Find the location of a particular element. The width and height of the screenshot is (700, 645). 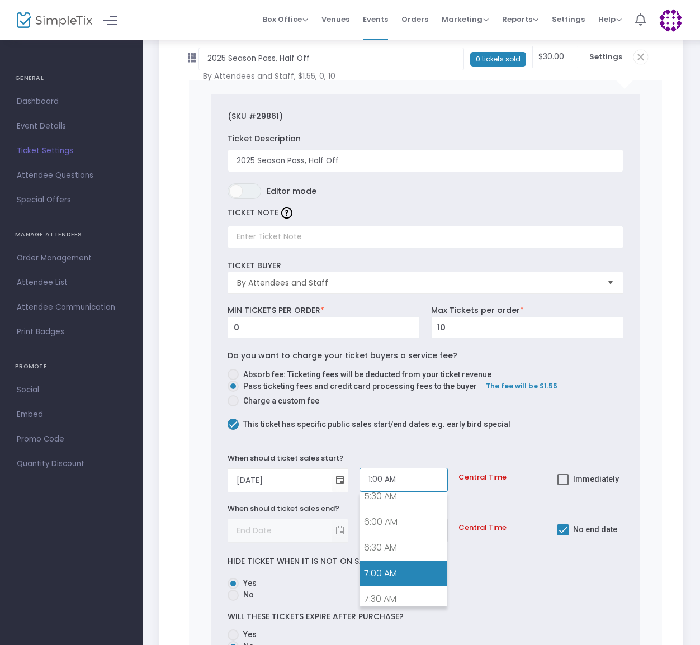

a: 5:30 AM is located at coordinates (404, 497).